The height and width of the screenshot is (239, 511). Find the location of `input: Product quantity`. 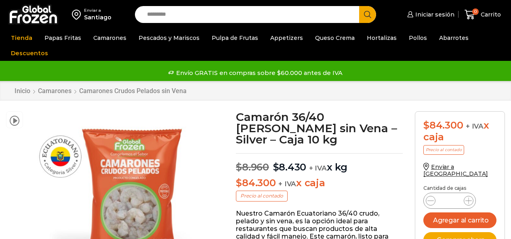

input: Product quantity is located at coordinates (450, 201).